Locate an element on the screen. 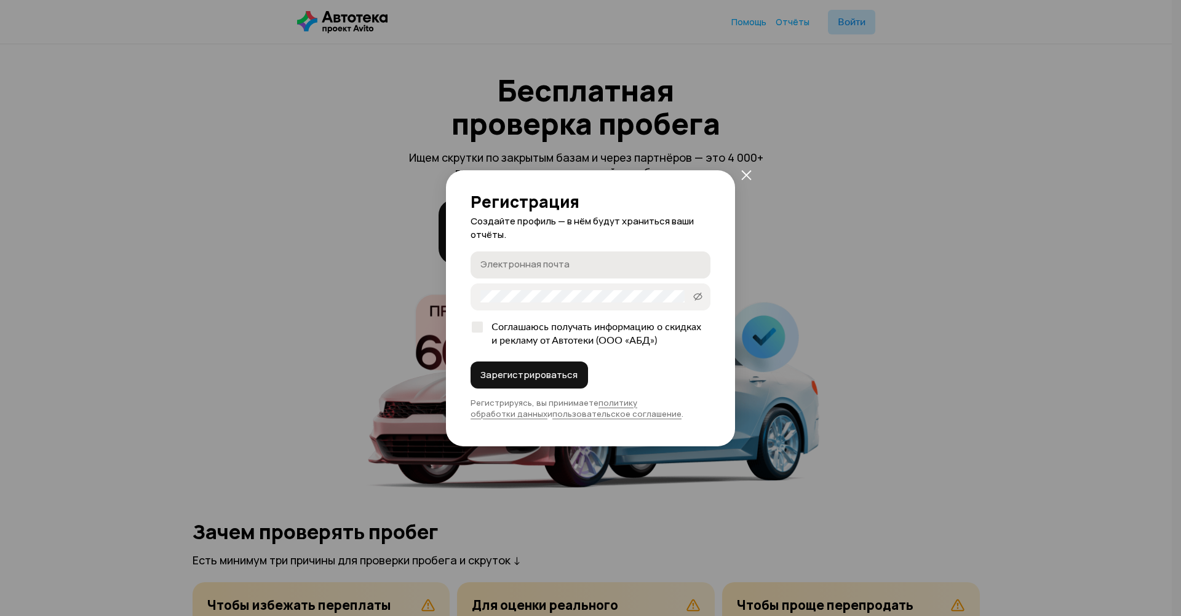  p: Создайте профиль — в нём будут храниться ваши отчёты. is located at coordinates (590, 228).